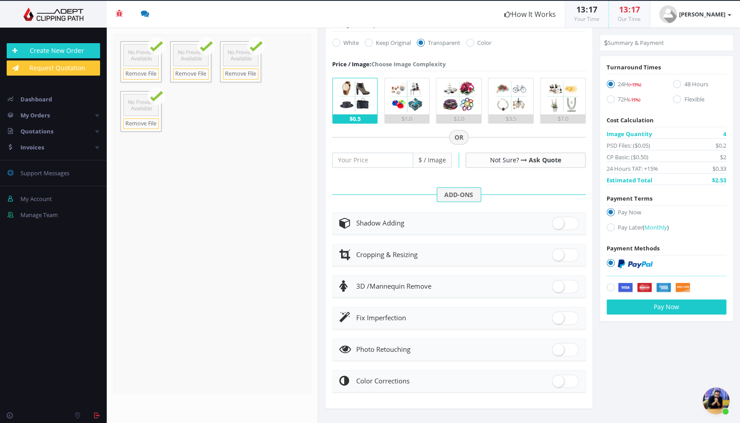 The height and width of the screenshot is (423, 740). Describe the element at coordinates (627, 157) in the screenshot. I see `span: CP Basic: ($0.50)` at that location.